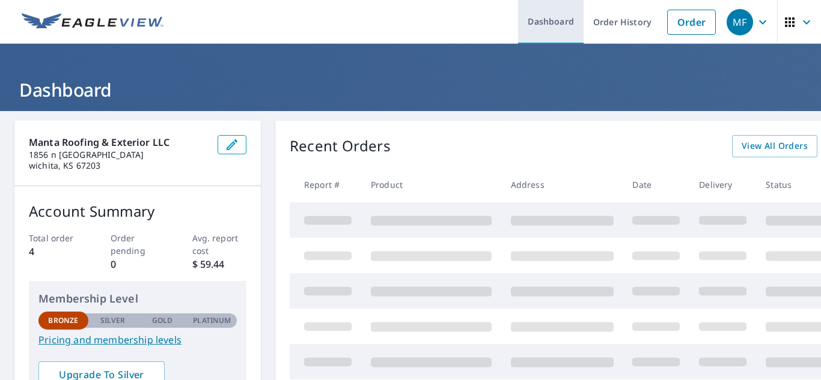  Describe the element at coordinates (93, 22) in the screenshot. I see `img: EV Logo` at that location.